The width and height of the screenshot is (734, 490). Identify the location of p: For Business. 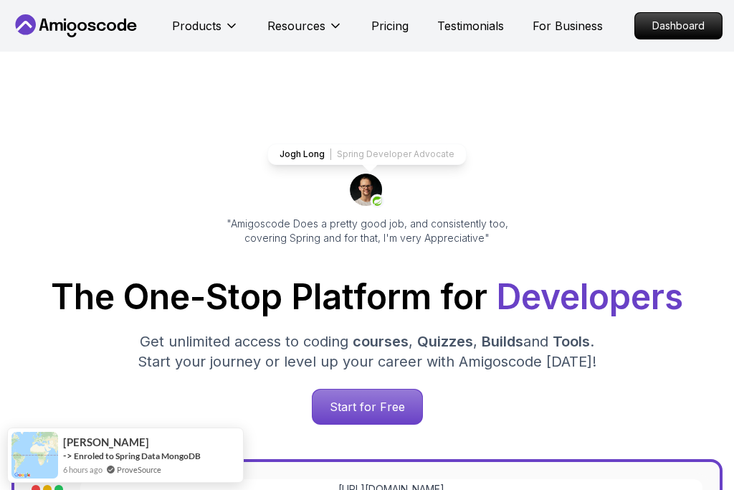
(568, 26).